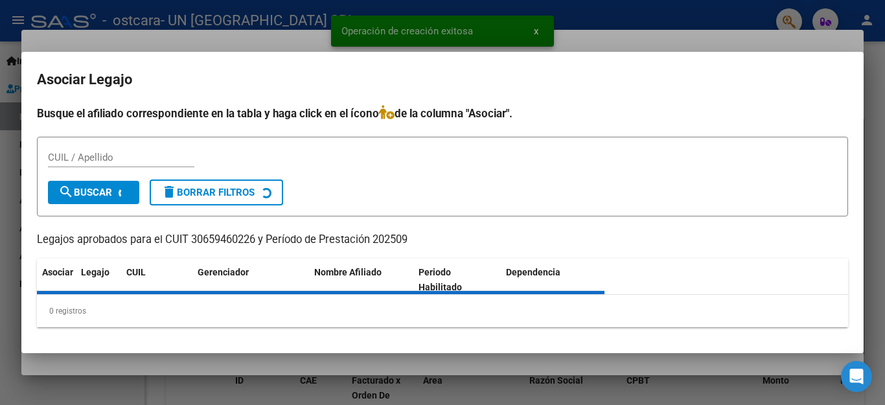 The height and width of the screenshot is (405, 885). I want to click on div: 0 registros, so click(443, 311).